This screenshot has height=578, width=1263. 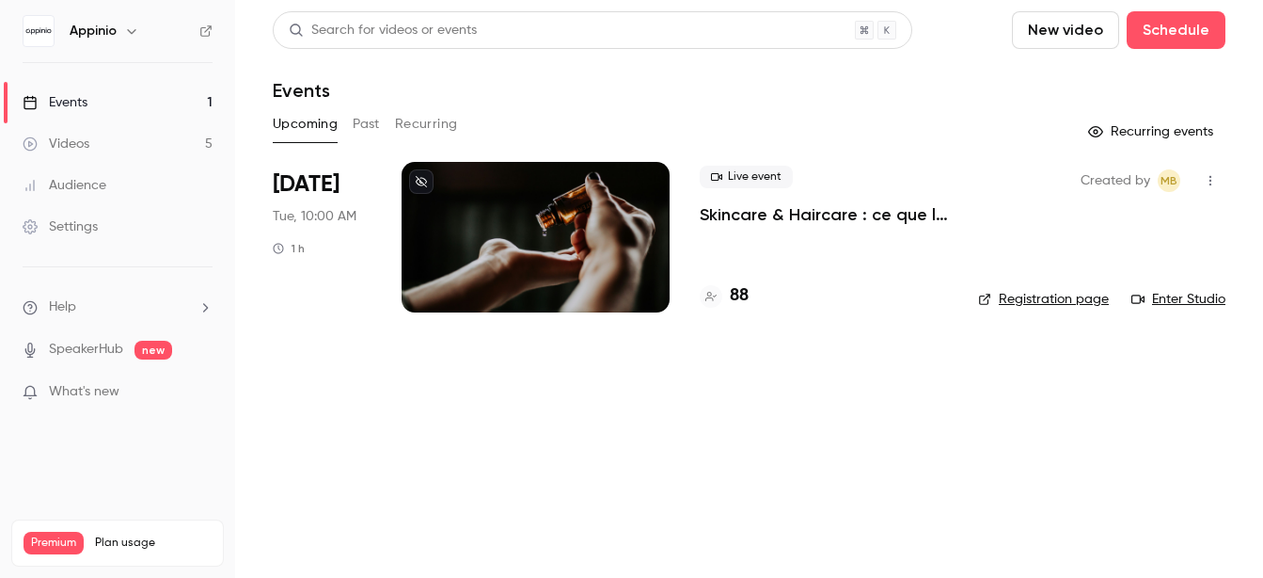 What do you see at coordinates (301, 90) in the screenshot?
I see `h1: Events` at bounding box center [301, 90].